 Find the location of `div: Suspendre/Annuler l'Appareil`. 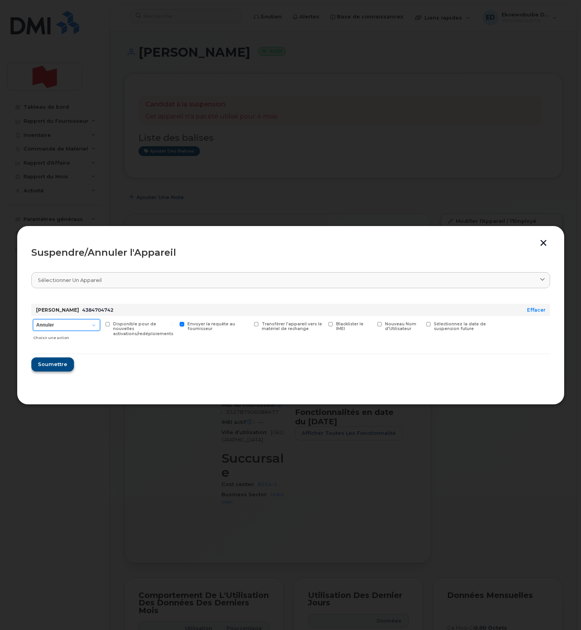

div: Suspendre/Annuler l'Appareil is located at coordinates (291, 253).